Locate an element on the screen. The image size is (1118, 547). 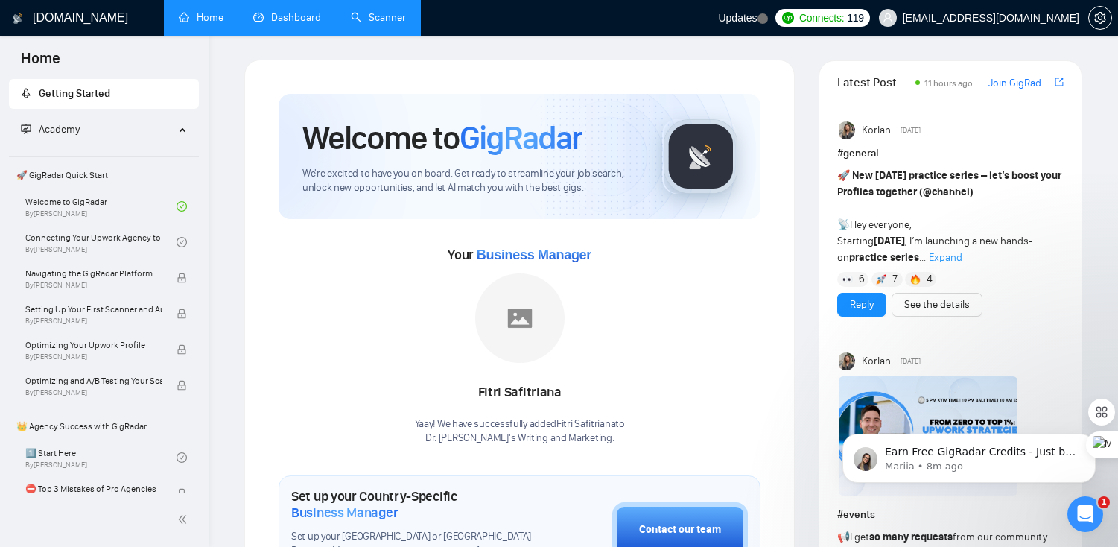
li: Getting Started is located at coordinates (104, 94).